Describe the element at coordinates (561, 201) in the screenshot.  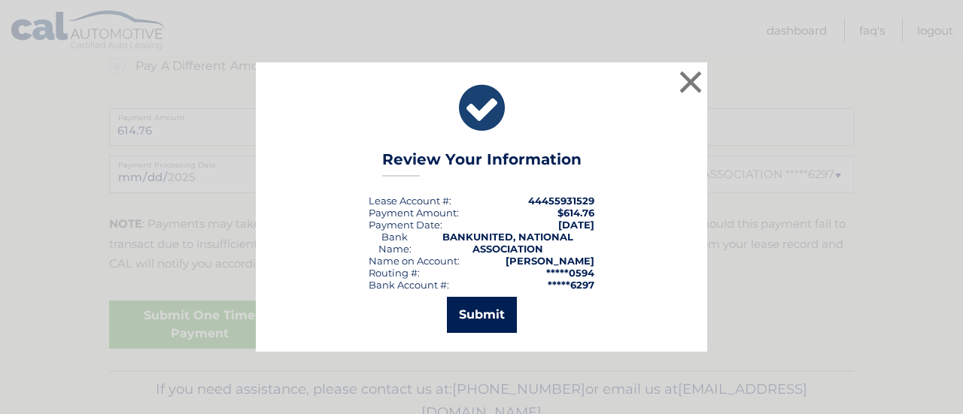
I see `strong: 44455931529` at that location.